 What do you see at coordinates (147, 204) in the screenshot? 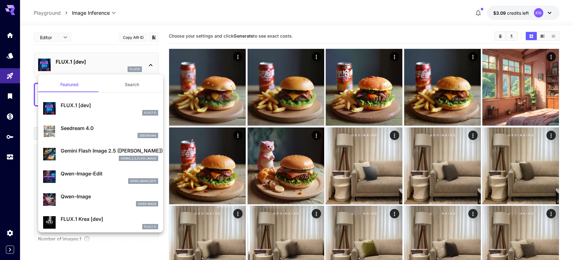
I see `p: Qwen Image` at bounding box center [147, 204].